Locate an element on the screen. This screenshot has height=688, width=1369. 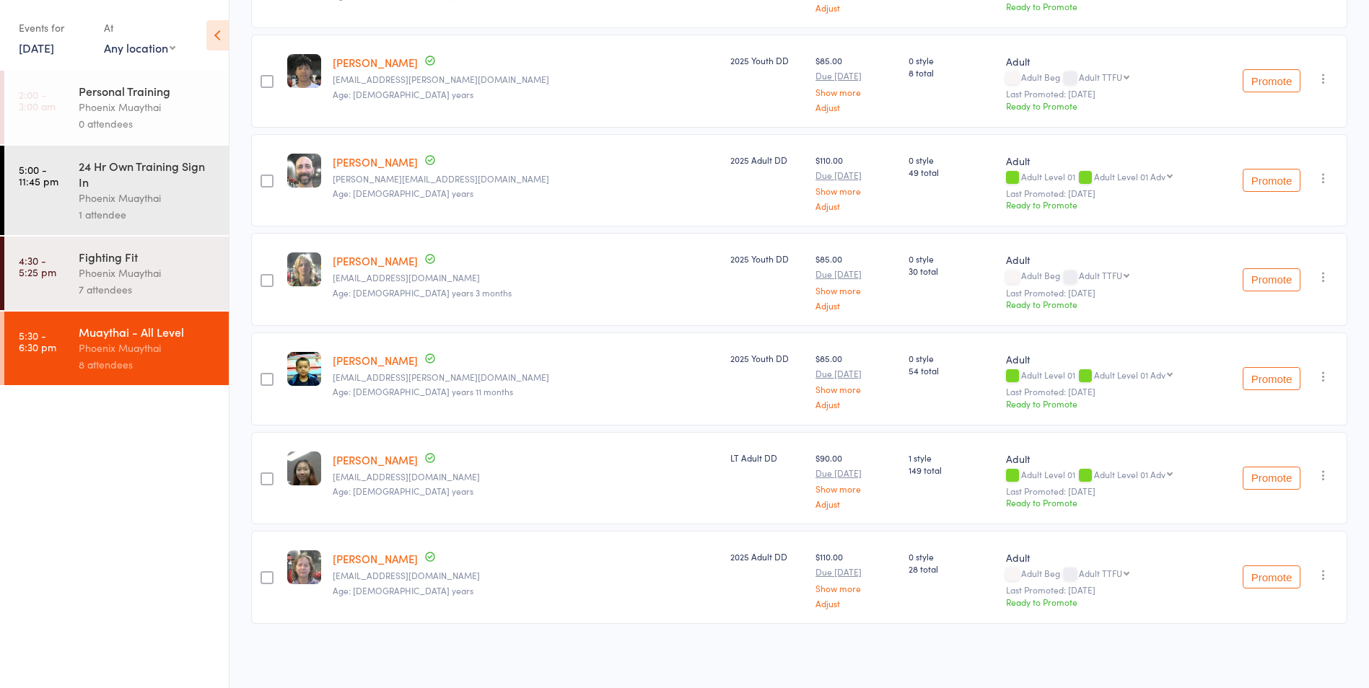
img: image1722655182.png is located at coordinates (304, 468).